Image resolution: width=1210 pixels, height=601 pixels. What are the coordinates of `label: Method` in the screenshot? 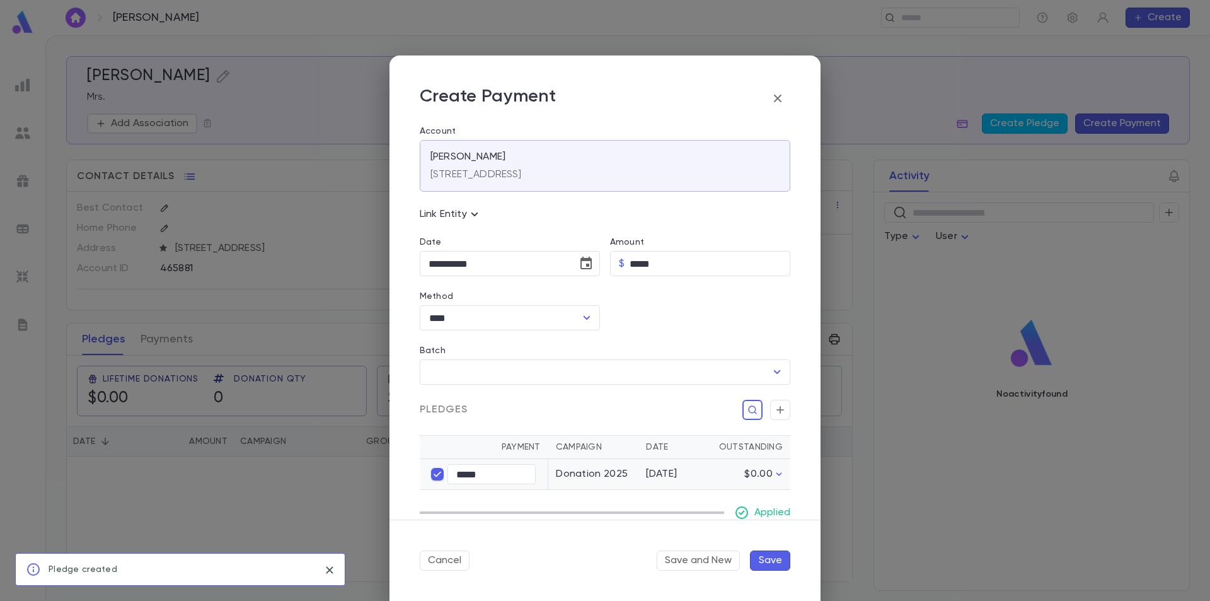 It's located at (436, 296).